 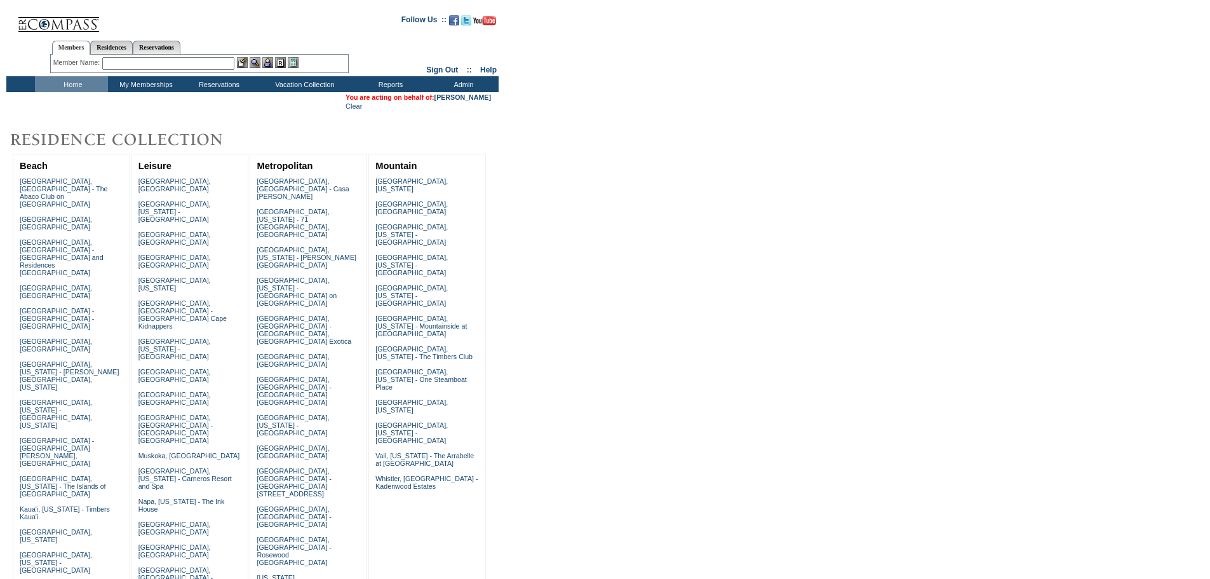 I want to click on td: Home, so click(x=71, y=84).